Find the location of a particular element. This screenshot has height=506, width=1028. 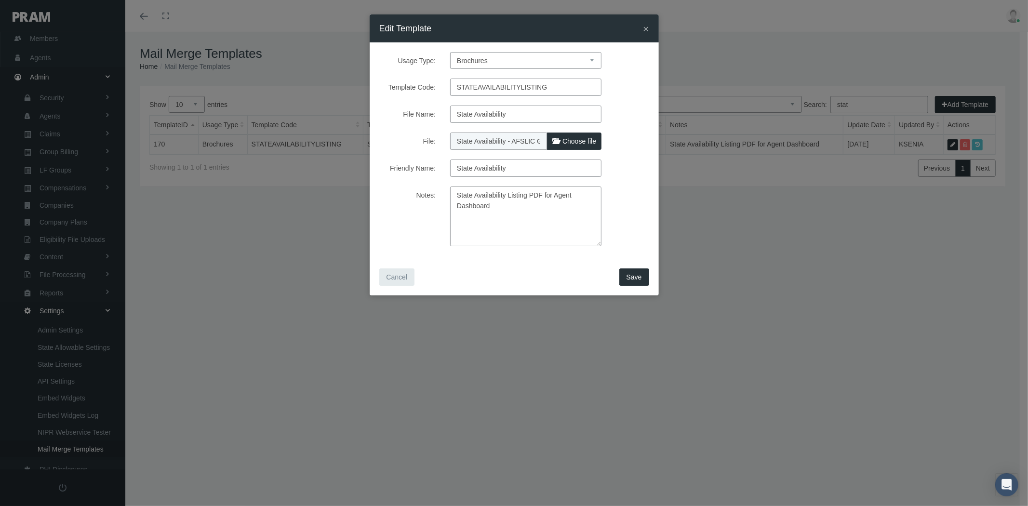

label: Notes: is located at coordinates (408, 216).